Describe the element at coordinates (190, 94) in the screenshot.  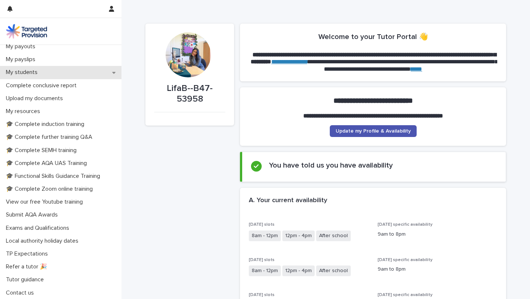
I see `p: LifaB--B47-53958` at that location.